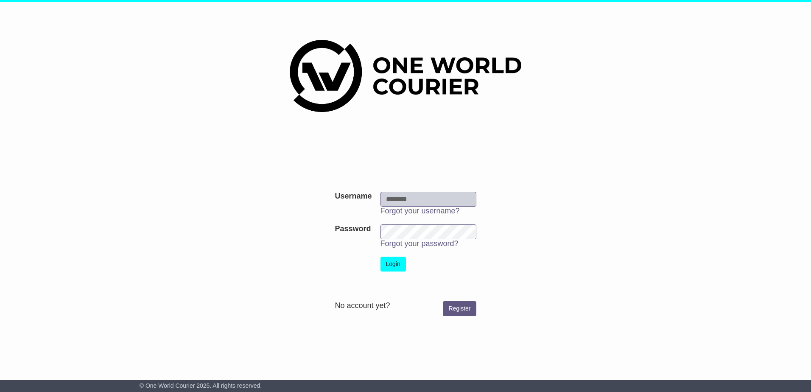 The height and width of the screenshot is (392, 811). What do you see at coordinates (460, 309) in the screenshot?
I see `a: Register` at bounding box center [460, 309].